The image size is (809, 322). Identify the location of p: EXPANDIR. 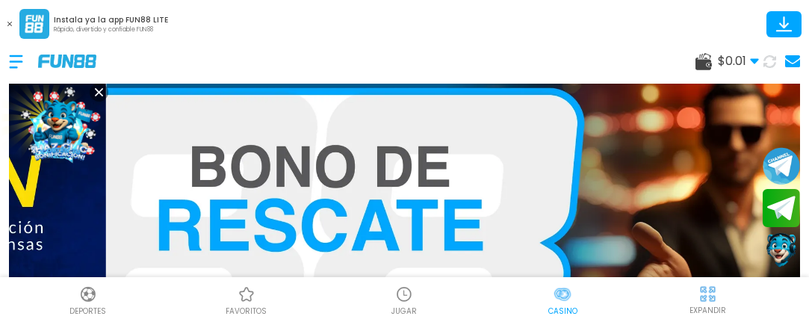
(707, 310).